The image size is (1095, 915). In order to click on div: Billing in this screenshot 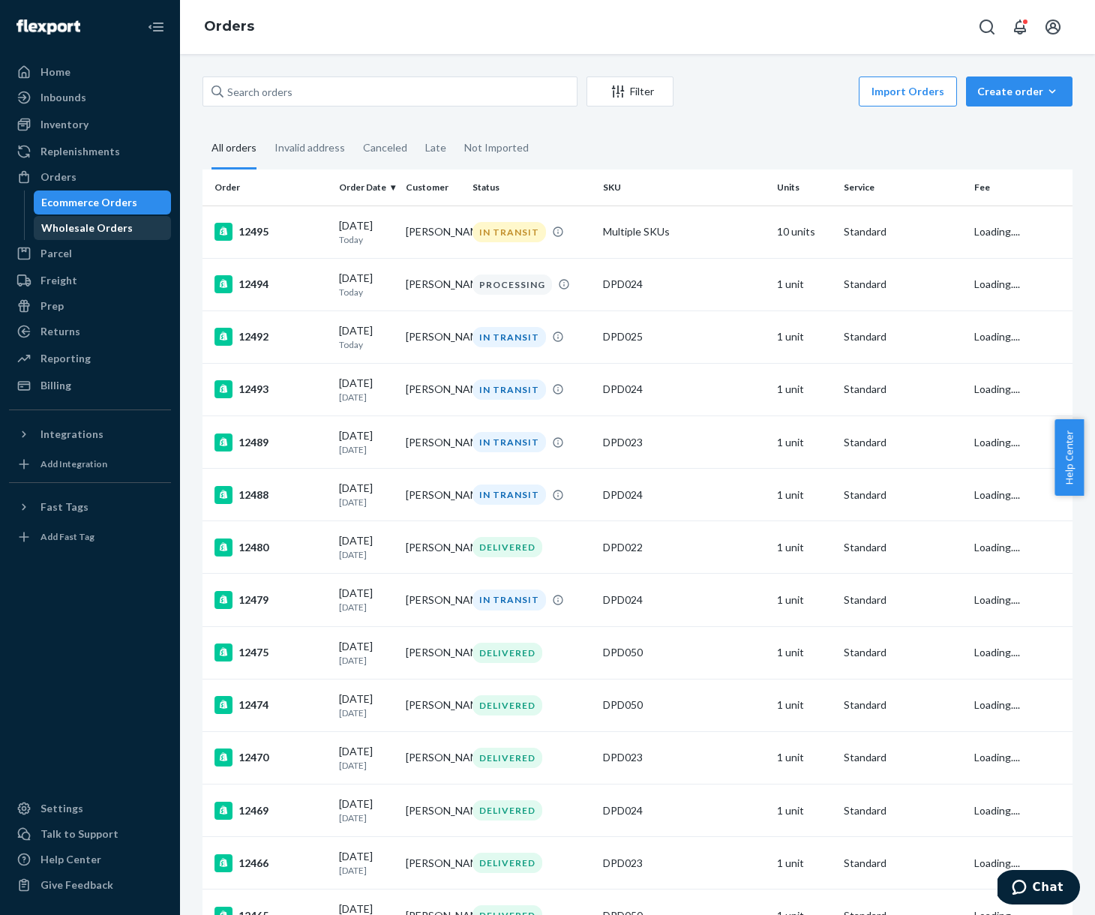, I will do `click(56, 386)`.